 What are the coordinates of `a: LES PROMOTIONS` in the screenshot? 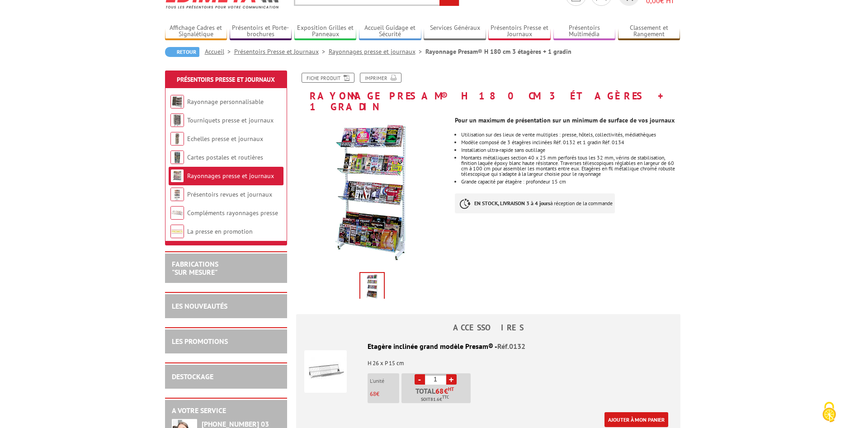 It's located at (200, 341).